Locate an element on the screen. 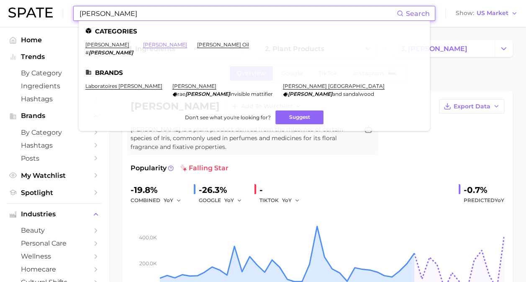 The width and height of the screenshot is (526, 282). div: combined is located at coordinates (159, 200).